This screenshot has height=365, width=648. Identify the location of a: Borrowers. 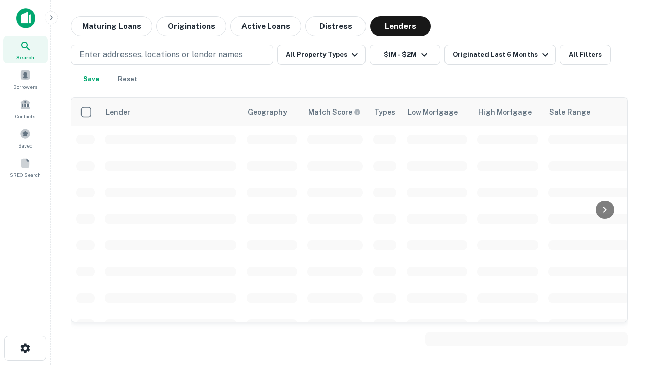
(25, 79).